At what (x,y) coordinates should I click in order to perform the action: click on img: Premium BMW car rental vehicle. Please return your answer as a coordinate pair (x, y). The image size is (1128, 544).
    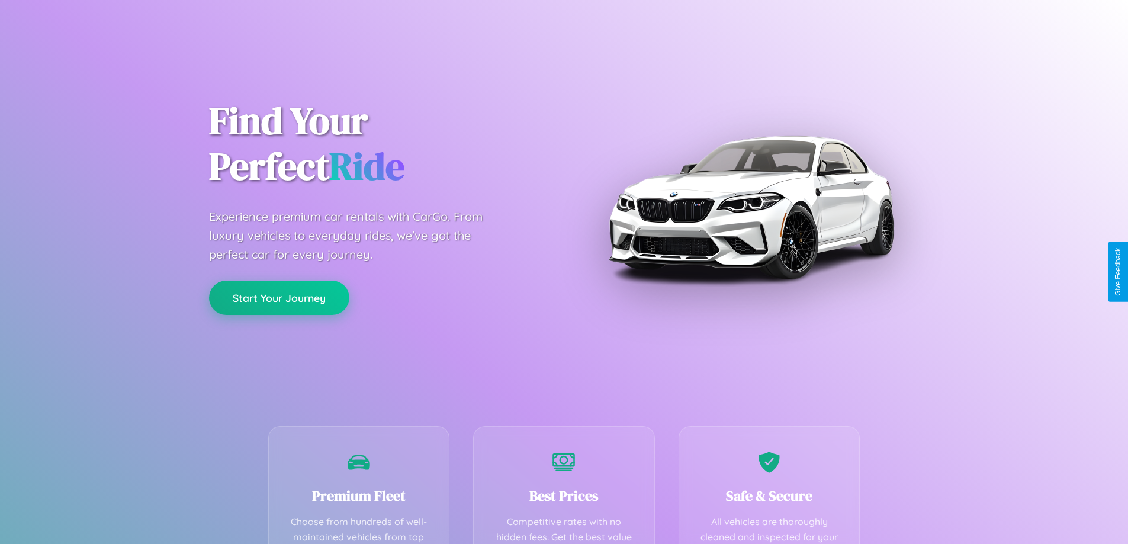
    Looking at the image, I should click on (751, 207).